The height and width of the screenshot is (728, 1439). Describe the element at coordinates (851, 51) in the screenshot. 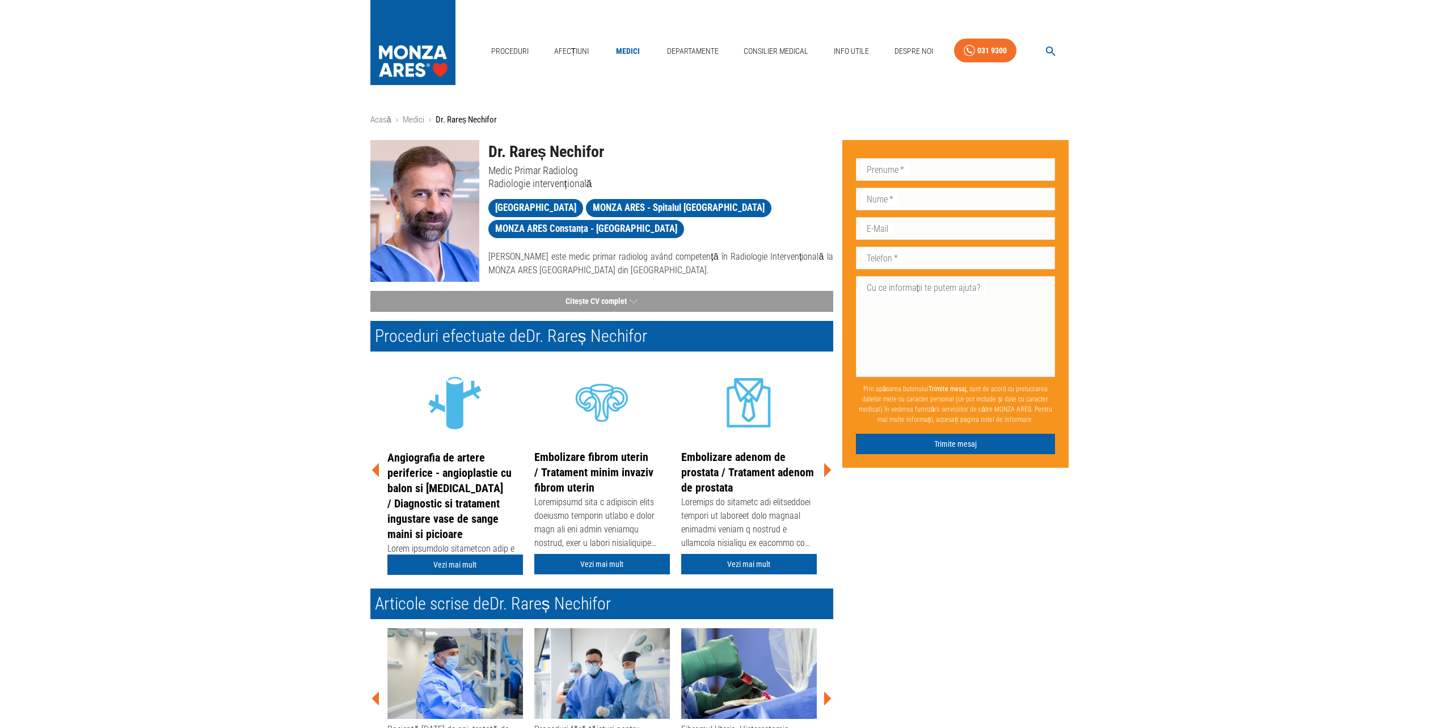

I see `a: Info Utile` at that location.